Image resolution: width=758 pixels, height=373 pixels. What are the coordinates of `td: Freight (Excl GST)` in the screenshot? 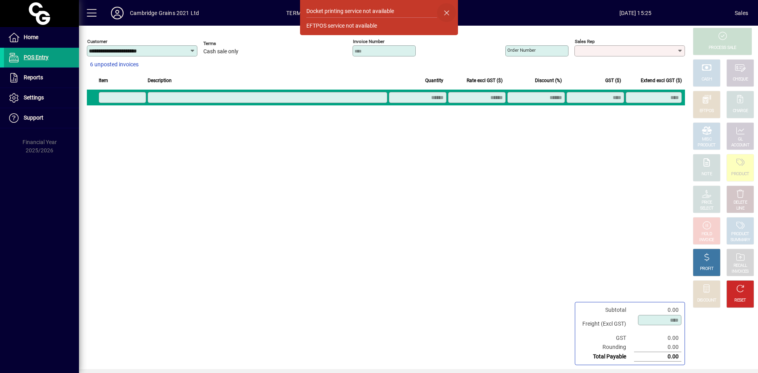 It's located at (606, 324).